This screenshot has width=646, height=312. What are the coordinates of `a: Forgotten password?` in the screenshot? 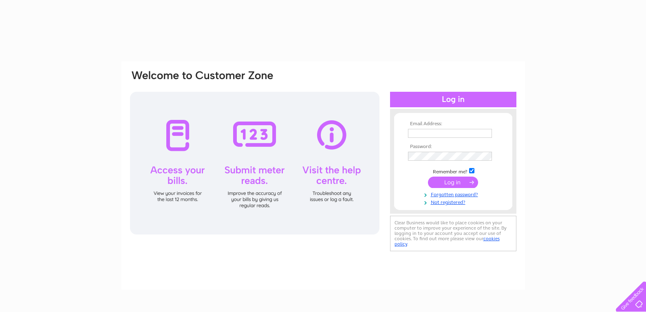 It's located at (454, 194).